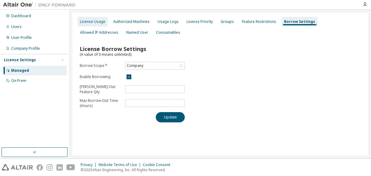 The height and width of the screenshot is (176, 371). I want to click on div: Authorized Machines, so click(131, 22).